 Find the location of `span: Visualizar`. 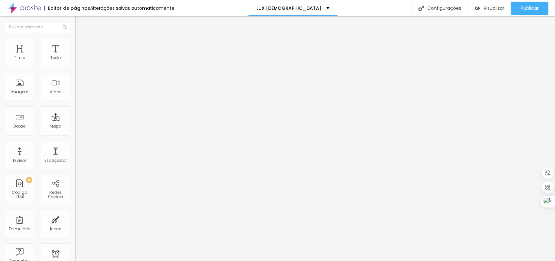

span: Visualizar is located at coordinates (494, 8).